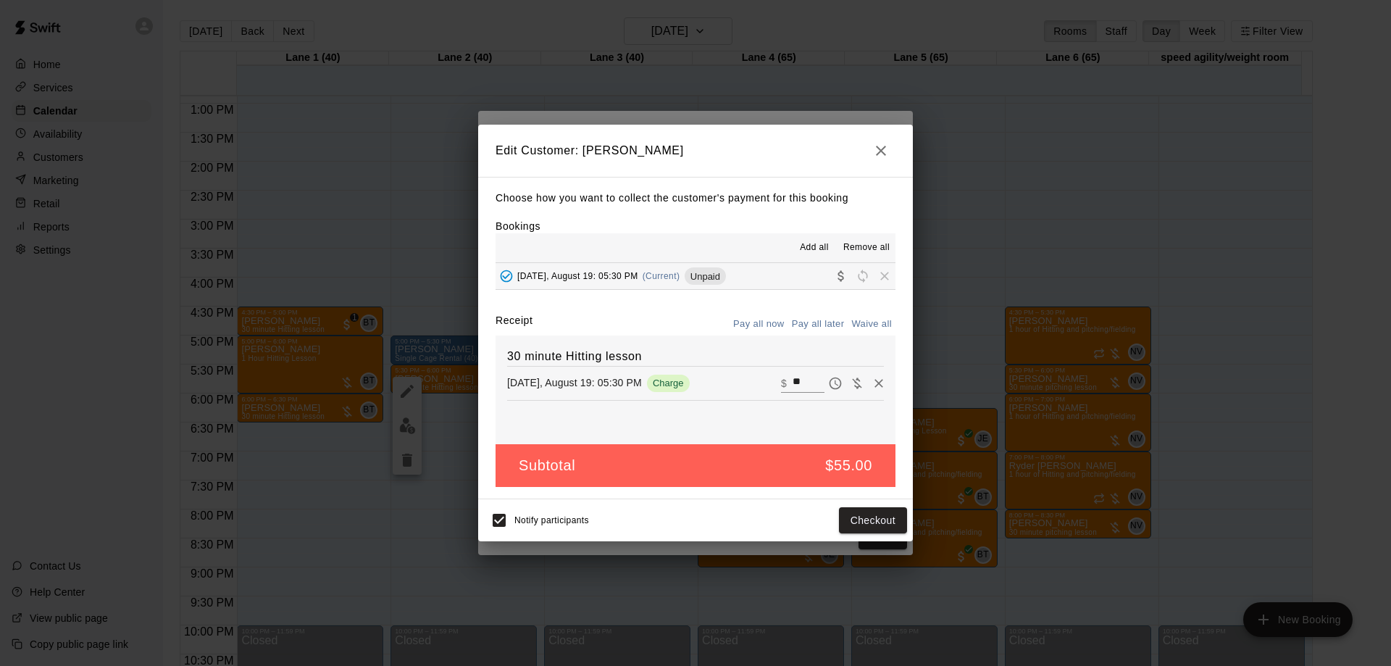  Describe the element at coordinates (695, 356) in the screenshot. I see `h6: 30 minute Hitting lesson` at that location.